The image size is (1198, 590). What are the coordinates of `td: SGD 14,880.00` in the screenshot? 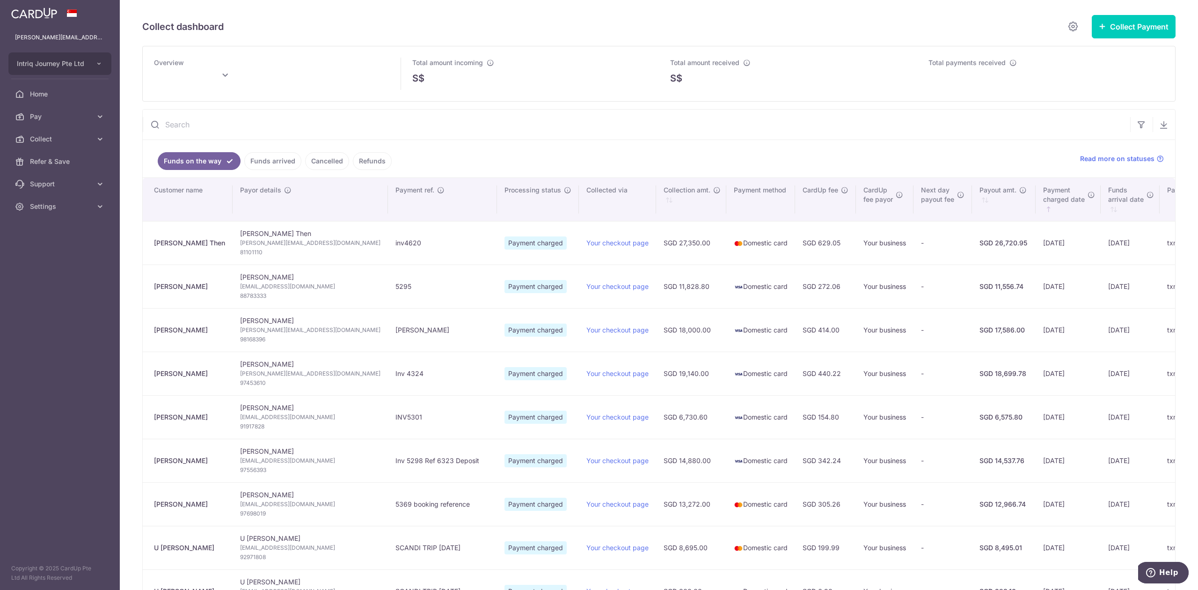 It's located at (691, 460).